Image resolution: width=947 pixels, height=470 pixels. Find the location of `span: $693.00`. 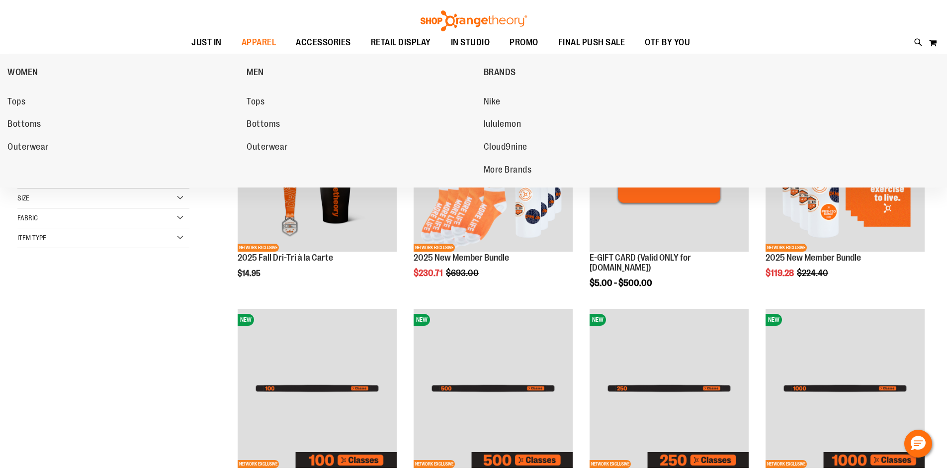

span: $693.00 is located at coordinates (463, 273).